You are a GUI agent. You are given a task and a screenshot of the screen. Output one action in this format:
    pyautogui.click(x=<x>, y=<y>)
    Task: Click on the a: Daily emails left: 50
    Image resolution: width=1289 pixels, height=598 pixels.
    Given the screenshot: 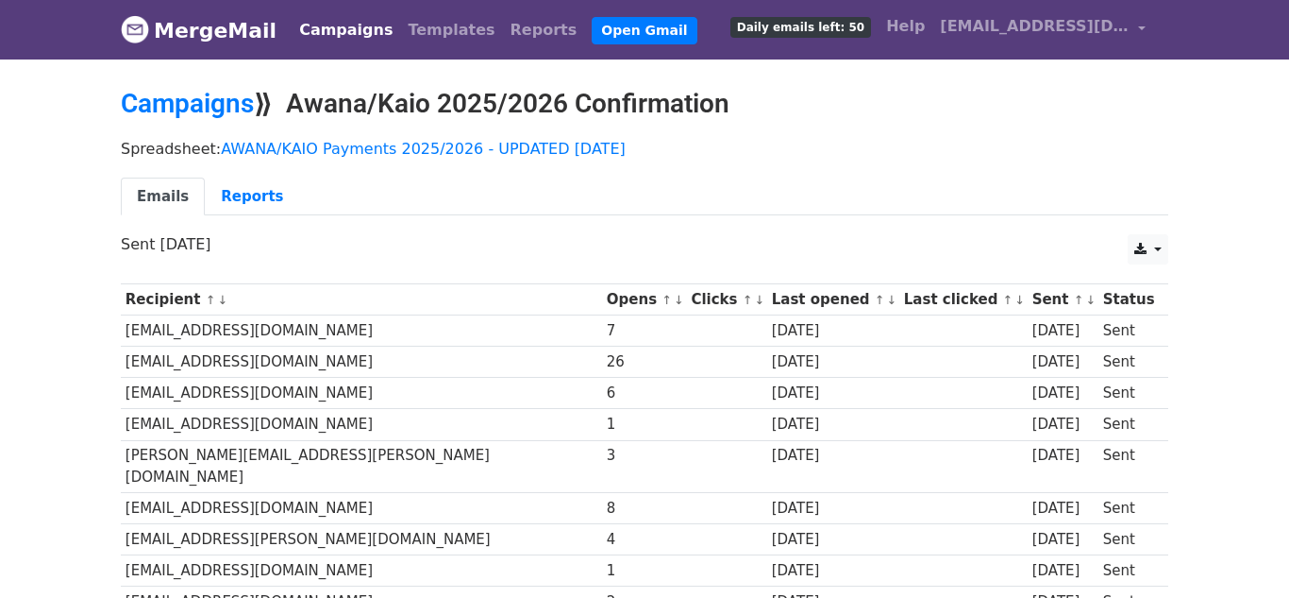 What is the action you would take?
    pyautogui.click(x=801, y=26)
    